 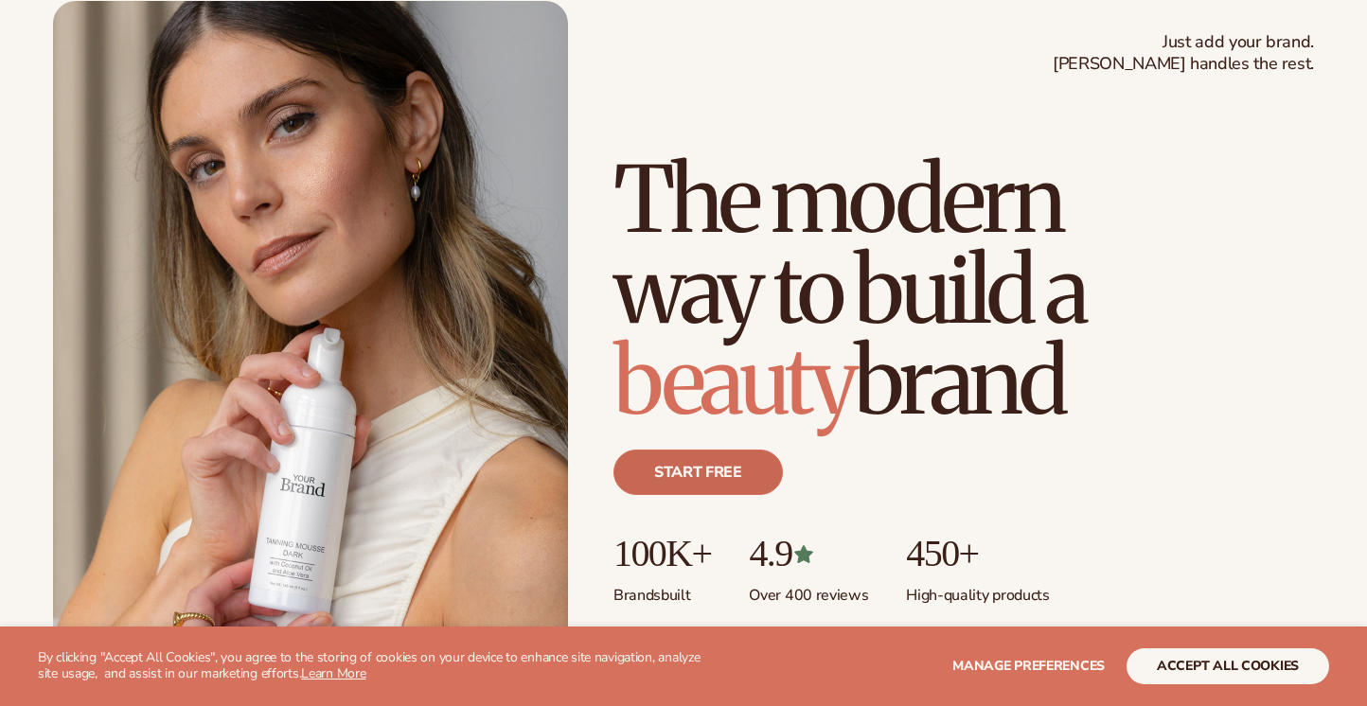 What do you see at coordinates (964, 291) in the screenshot?
I see `h1: The modern way to build a brand` at bounding box center [964, 291].